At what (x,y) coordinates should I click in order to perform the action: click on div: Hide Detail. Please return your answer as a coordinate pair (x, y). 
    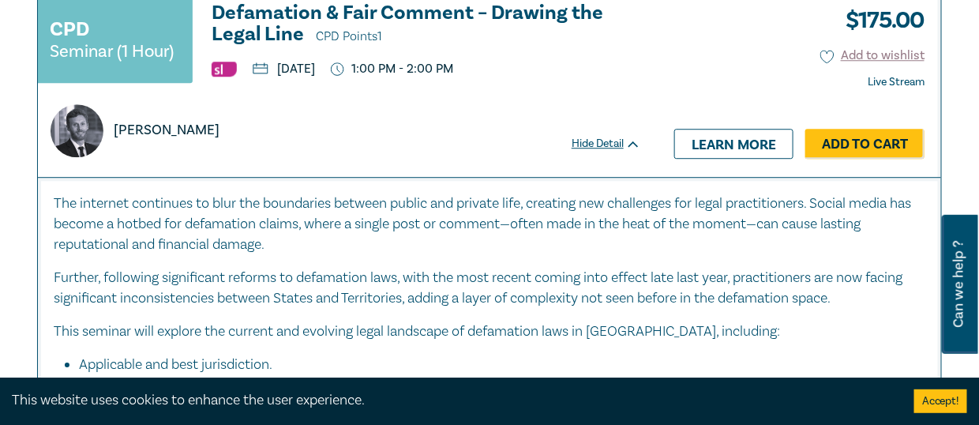
    Looking at the image, I should click on (615, 144).